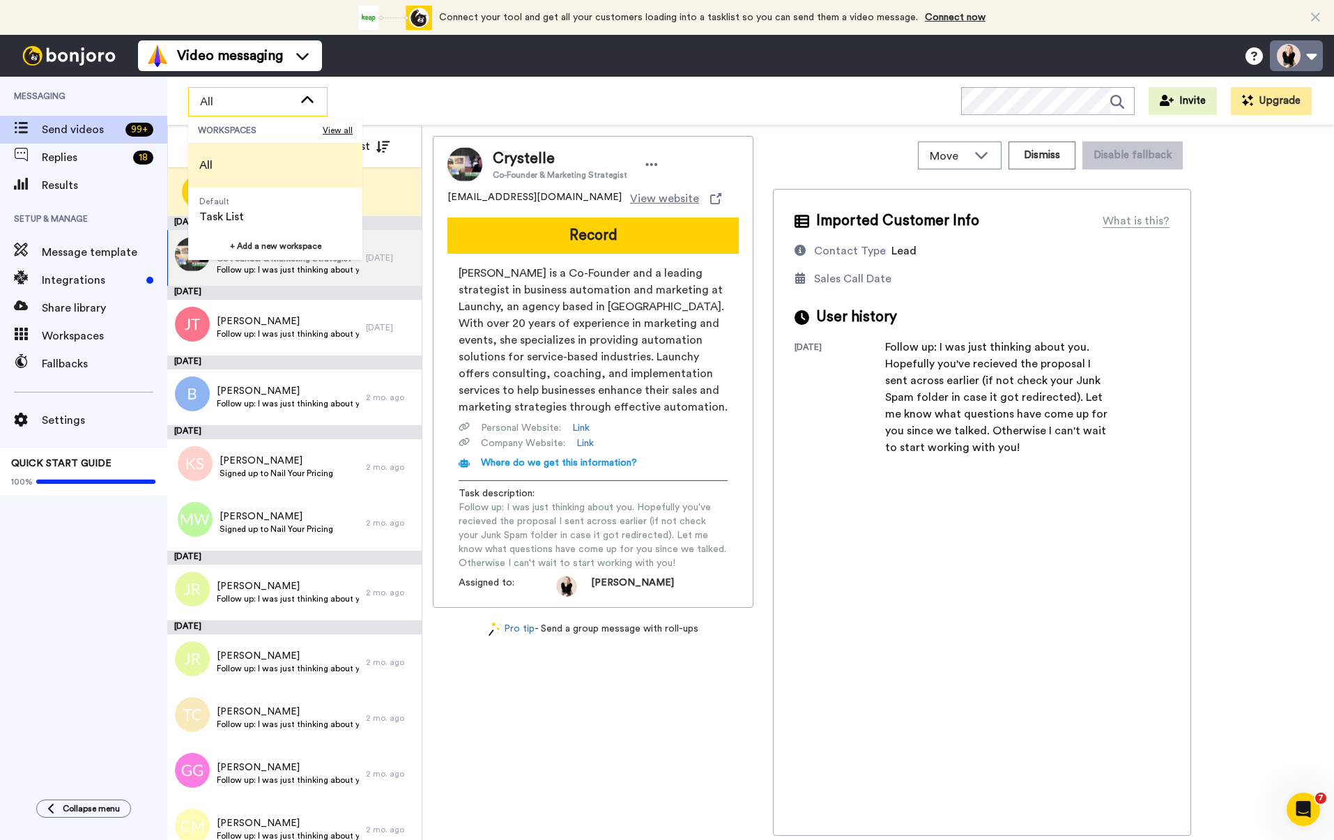 This screenshot has height=840, width=1334. I want to click on button: Record, so click(593, 236).